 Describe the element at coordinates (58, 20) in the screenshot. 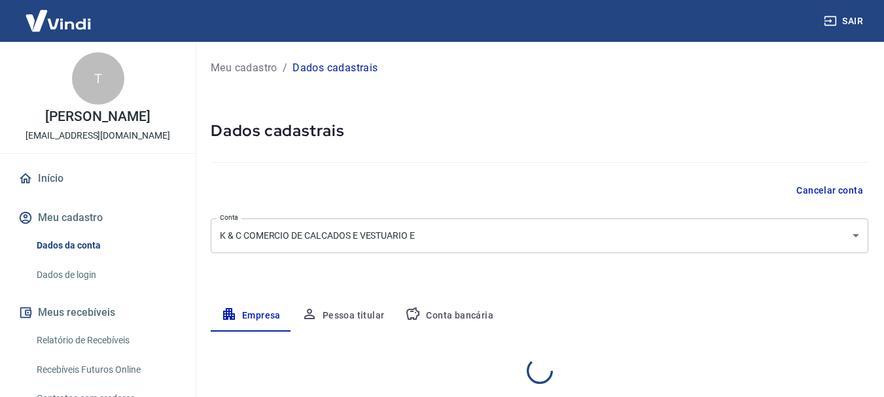

I see `img: Vindi` at that location.